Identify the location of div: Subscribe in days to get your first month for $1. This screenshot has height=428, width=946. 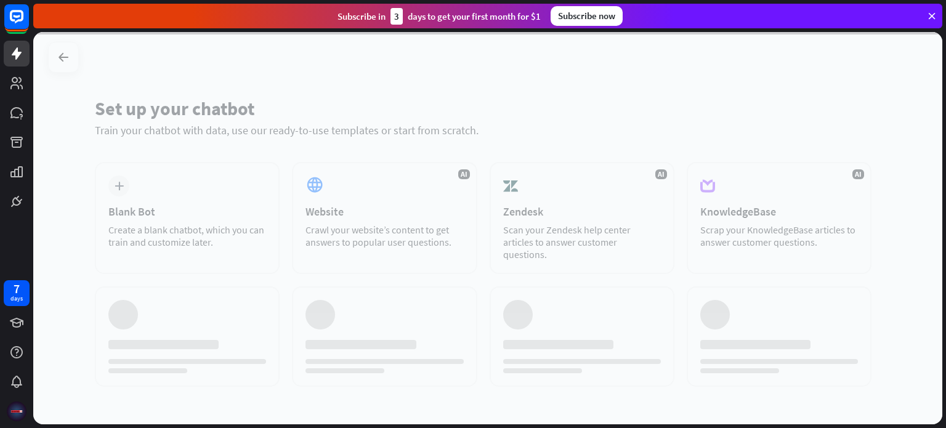
(439, 16).